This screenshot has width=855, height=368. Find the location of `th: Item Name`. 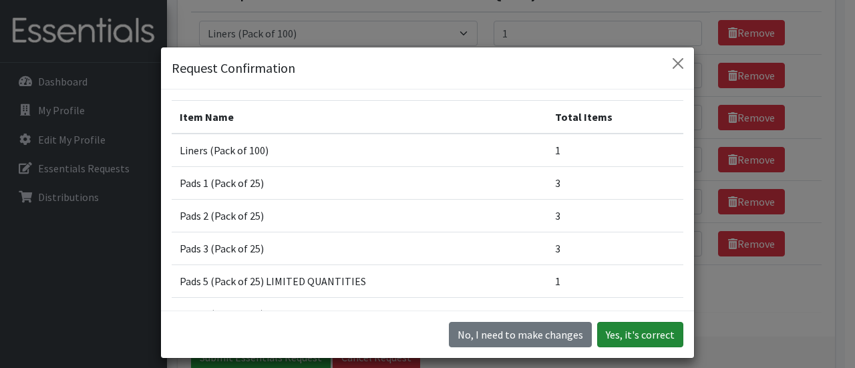

th: Item Name is located at coordinates (359, 118).